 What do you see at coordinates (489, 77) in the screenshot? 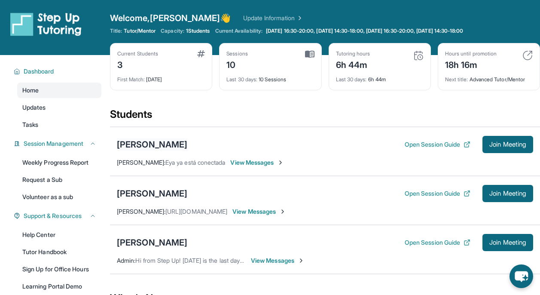
I see `div: Advanced Tutor/Mentor` at bounding box center [489, 77].